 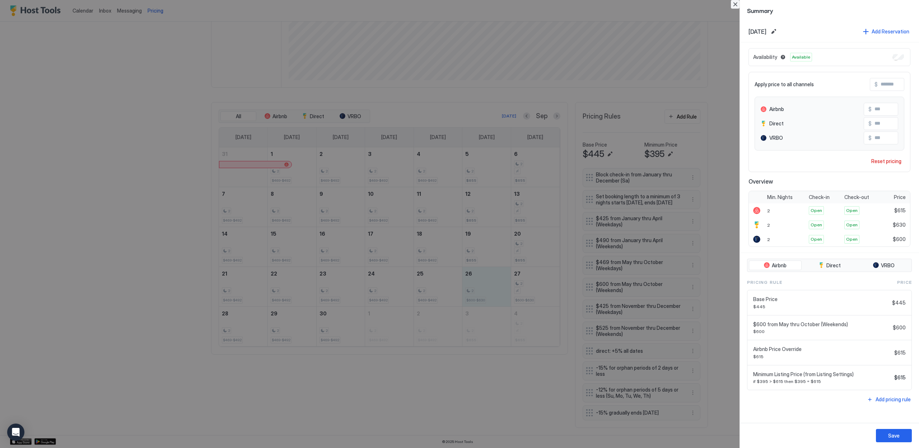 I want to click on span: Summary, so click(x=829, y=10).